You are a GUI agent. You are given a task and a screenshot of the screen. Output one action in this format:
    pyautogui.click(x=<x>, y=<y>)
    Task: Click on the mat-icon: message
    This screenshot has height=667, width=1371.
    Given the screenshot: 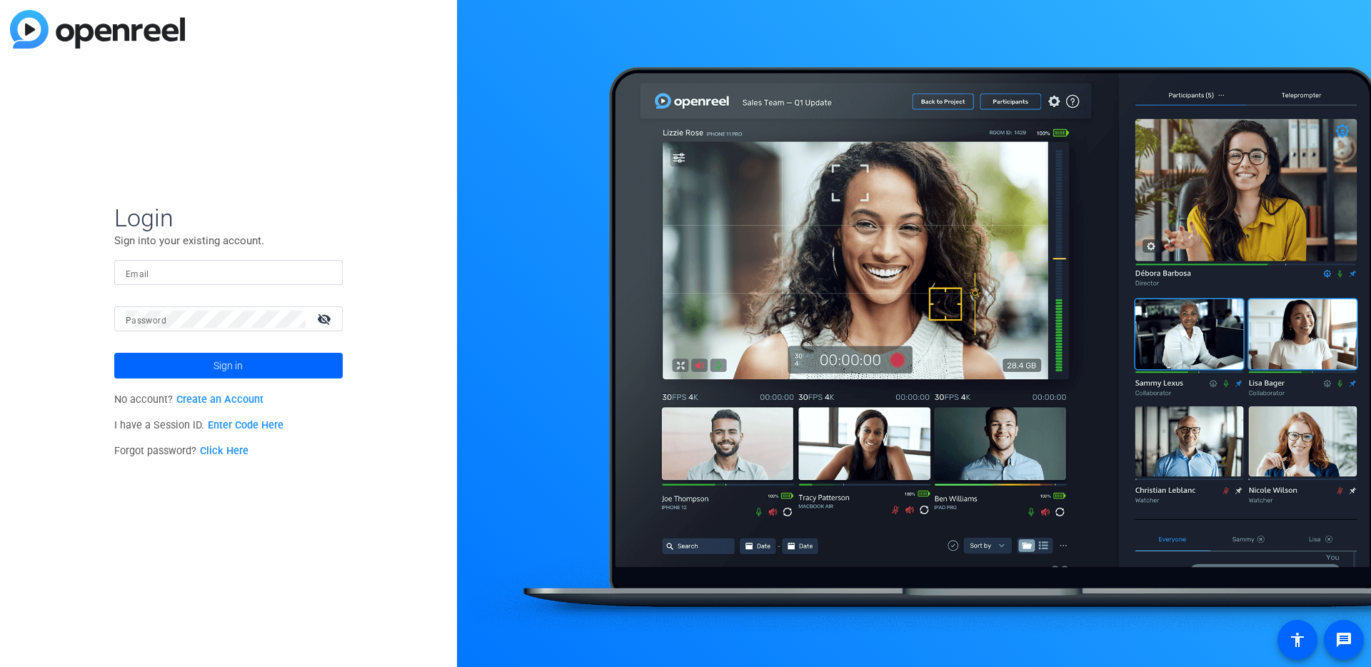 What is the action you would take?
    pyautogui.click(x=1344, y=640)
    